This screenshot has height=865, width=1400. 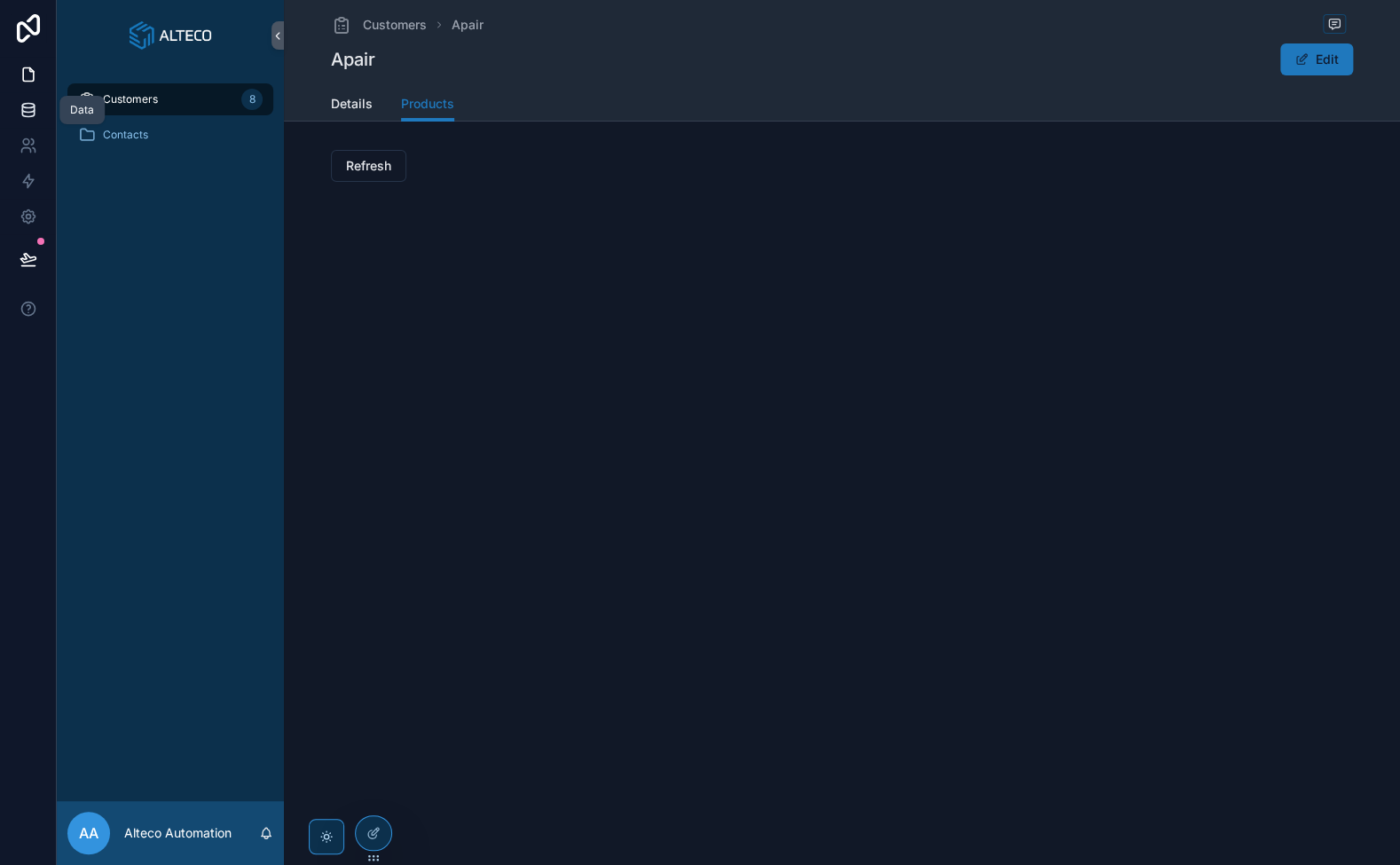 I want to click on div: Data, so click(x=81, y=110).